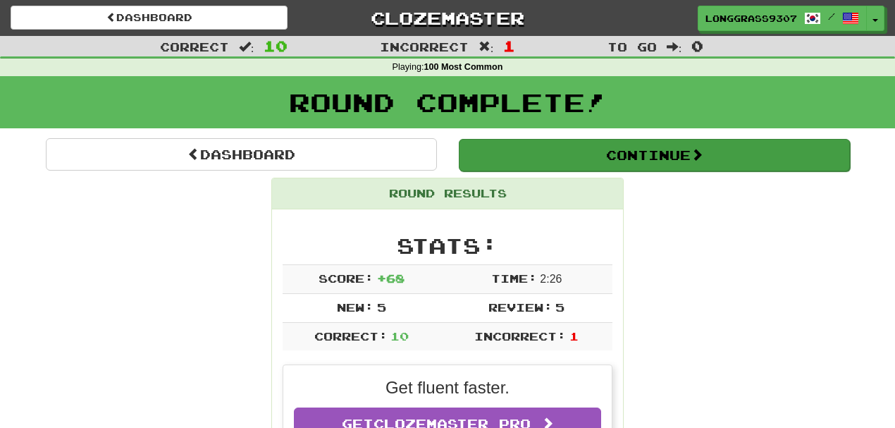 The image size is (895, 428). I want to click on span: Incorrect, so click(424, 47).